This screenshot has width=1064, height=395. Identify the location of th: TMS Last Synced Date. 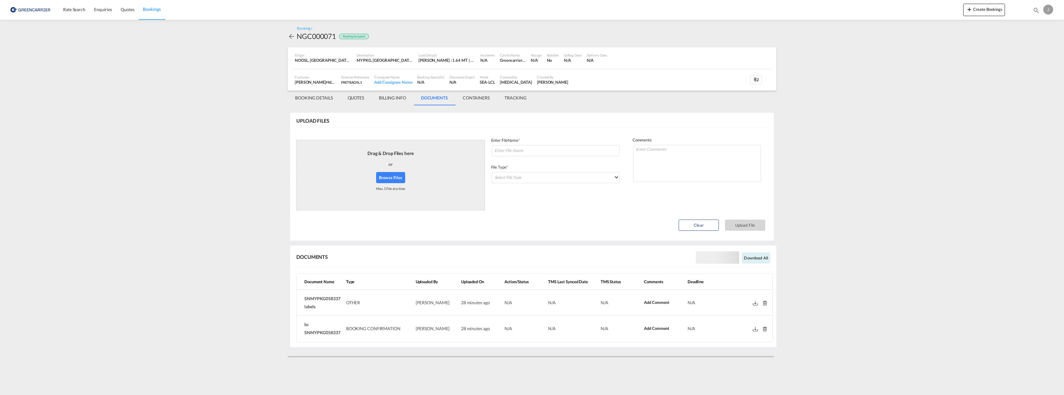
(572, 282).